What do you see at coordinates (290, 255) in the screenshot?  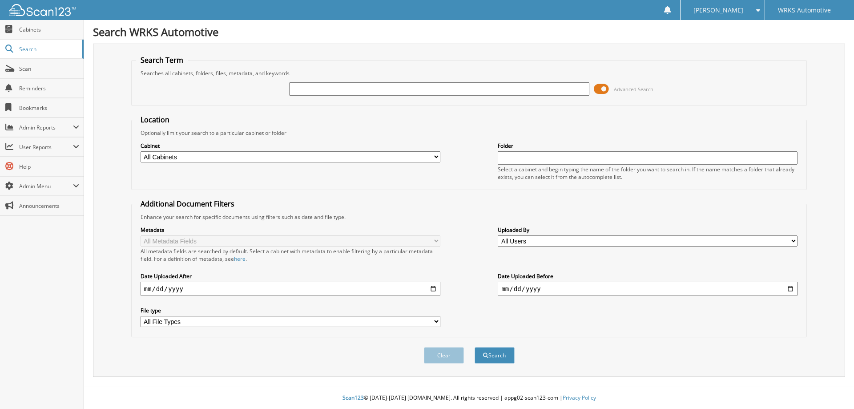 I see `div: All metadata fields are searched by default. Select a cabinet with metadata to enable filtering b...` at bounding box center [290, 255].